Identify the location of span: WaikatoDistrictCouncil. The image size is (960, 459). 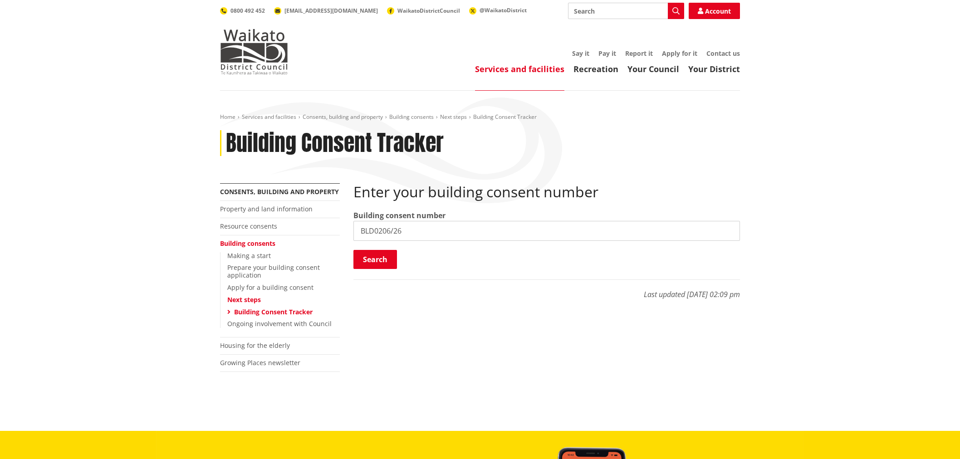
(429, 10).